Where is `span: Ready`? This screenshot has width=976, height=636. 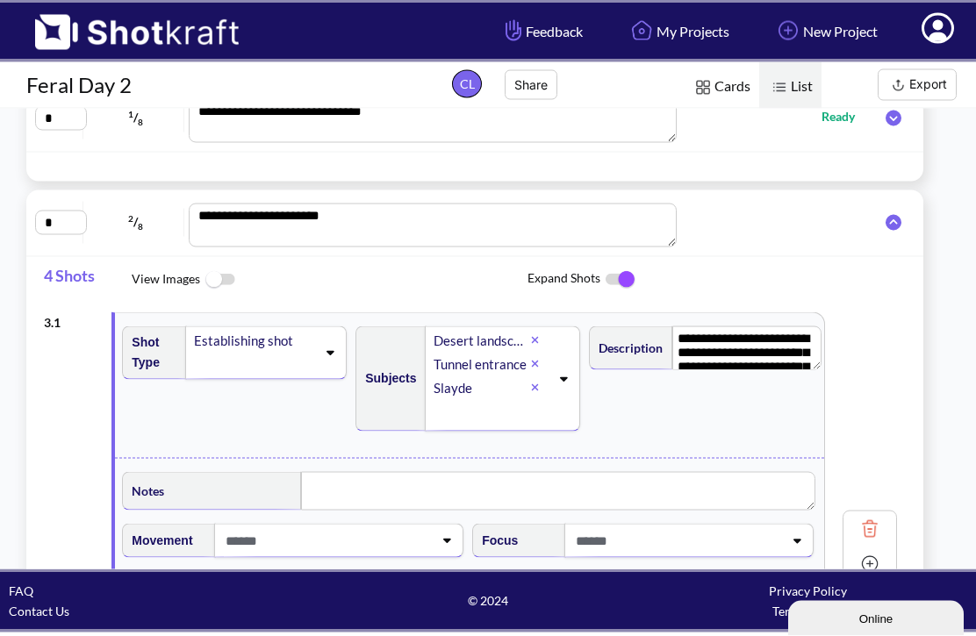
span: Ready is located at coordinates (847, 116).